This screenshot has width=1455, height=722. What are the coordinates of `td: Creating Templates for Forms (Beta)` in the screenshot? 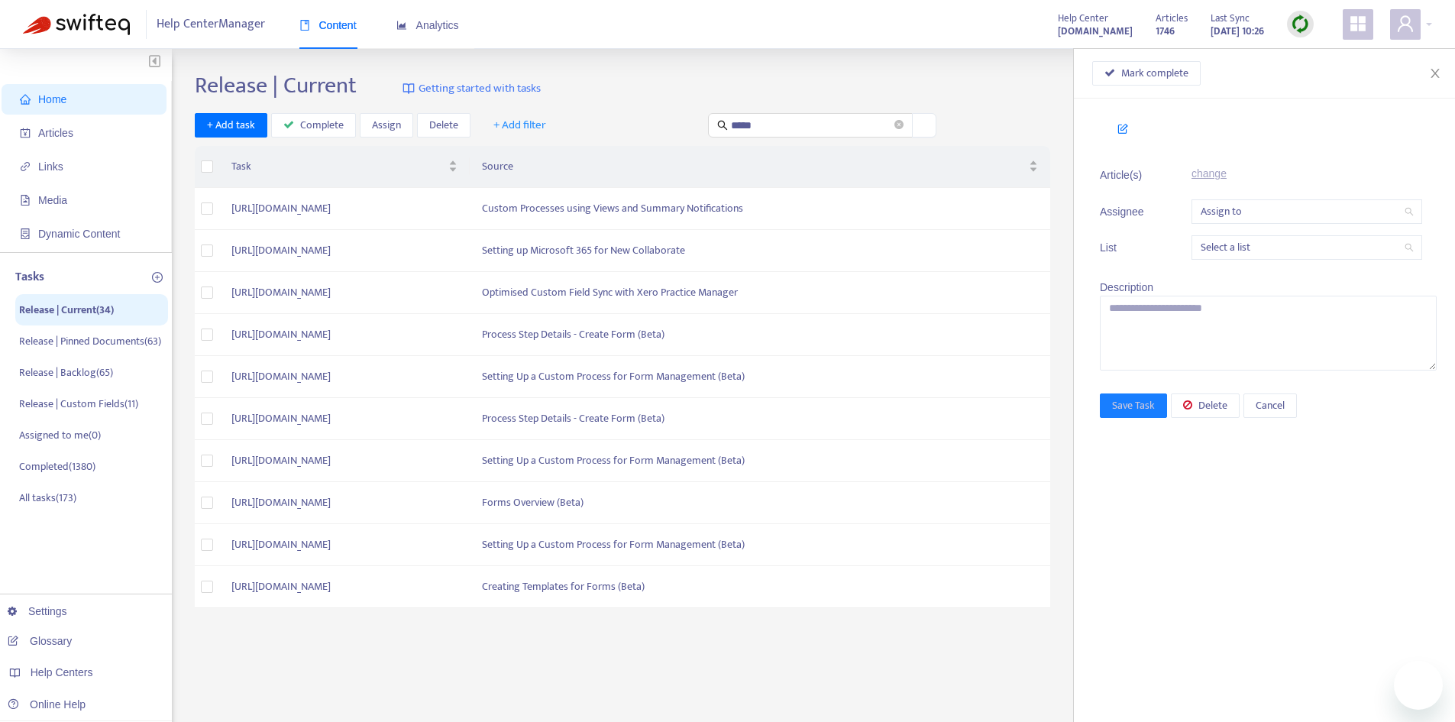 It's located at (760, 587).